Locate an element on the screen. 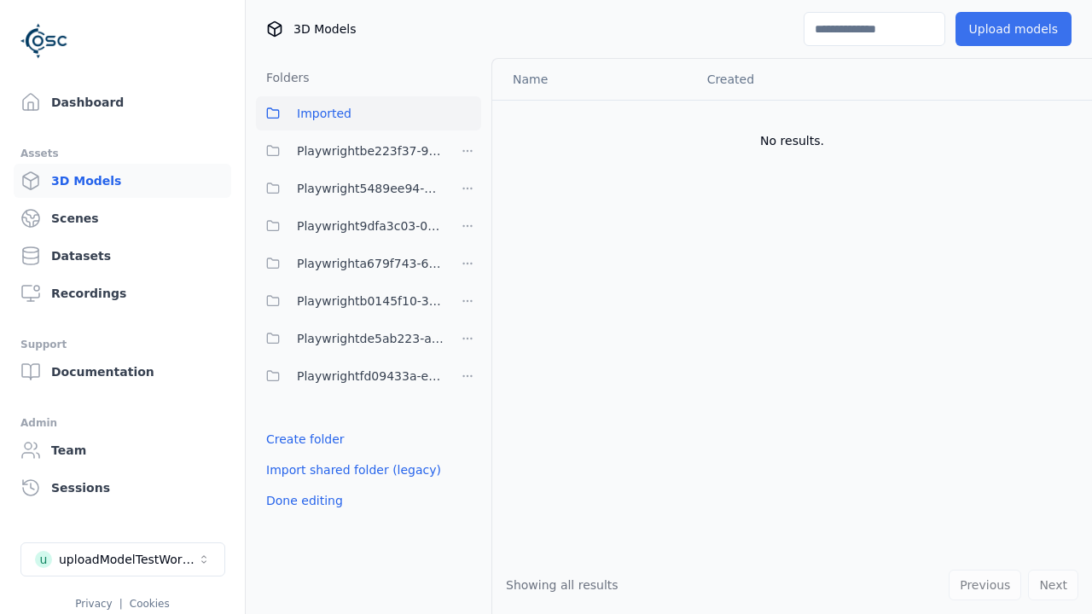  span: Playwright9dfa3c03-00a9-4ca2-9f4b-f0b1cd927ec8 is located at coordinates (370, 226).